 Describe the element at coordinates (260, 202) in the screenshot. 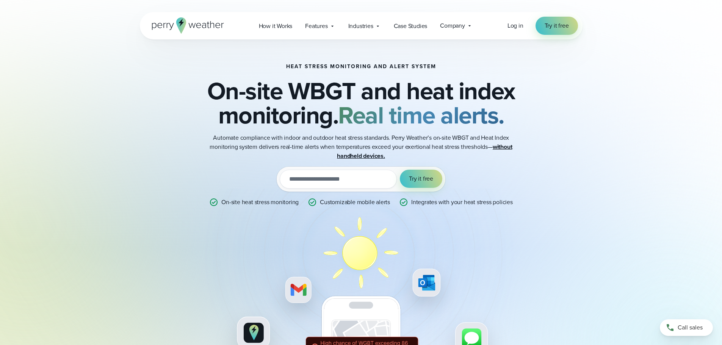

I see `p: On-site heat stress monitoring` at that location.